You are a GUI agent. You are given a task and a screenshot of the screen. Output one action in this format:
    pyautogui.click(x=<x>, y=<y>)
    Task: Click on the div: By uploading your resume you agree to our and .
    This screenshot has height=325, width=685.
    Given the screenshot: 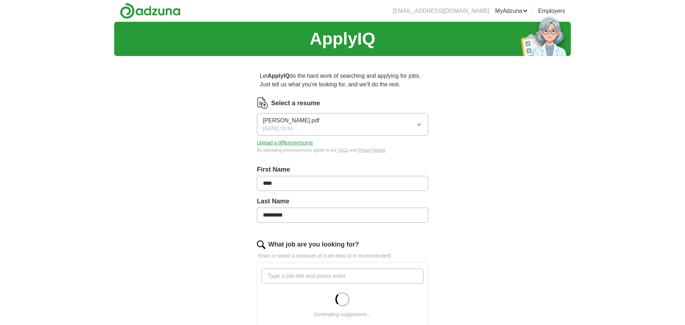 What is the action you would take?
    pyautogui.click(x=342, y=150)
    